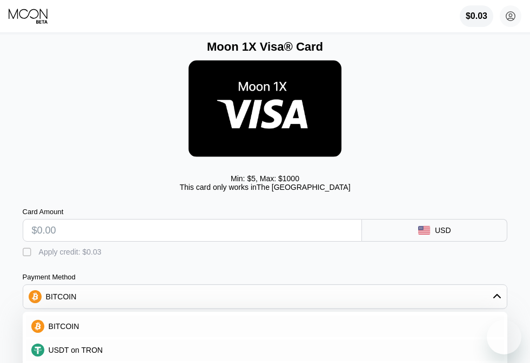  Describe the element at coordinates (476, 16) in the screenshot. I see `div: $0.03` at that location.